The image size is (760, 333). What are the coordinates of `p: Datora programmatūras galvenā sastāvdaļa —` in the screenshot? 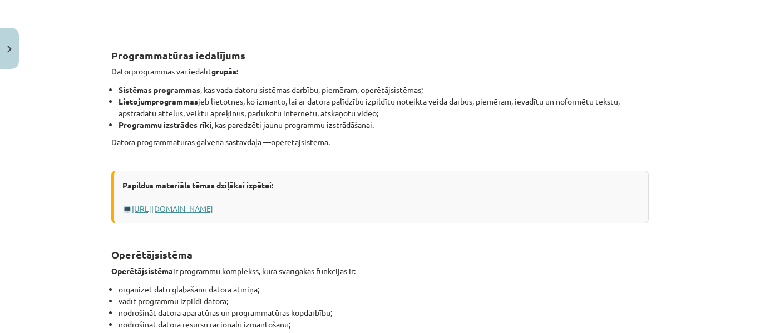 It's located at (380, 148).